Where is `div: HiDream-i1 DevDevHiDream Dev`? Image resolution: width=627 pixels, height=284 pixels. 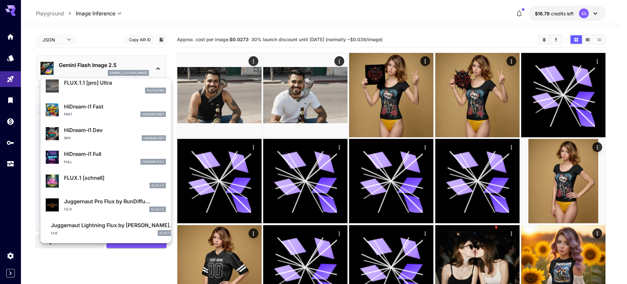 div: HiDream-i1 DevDevHiDream Dev is located at coordinates (106, 133).